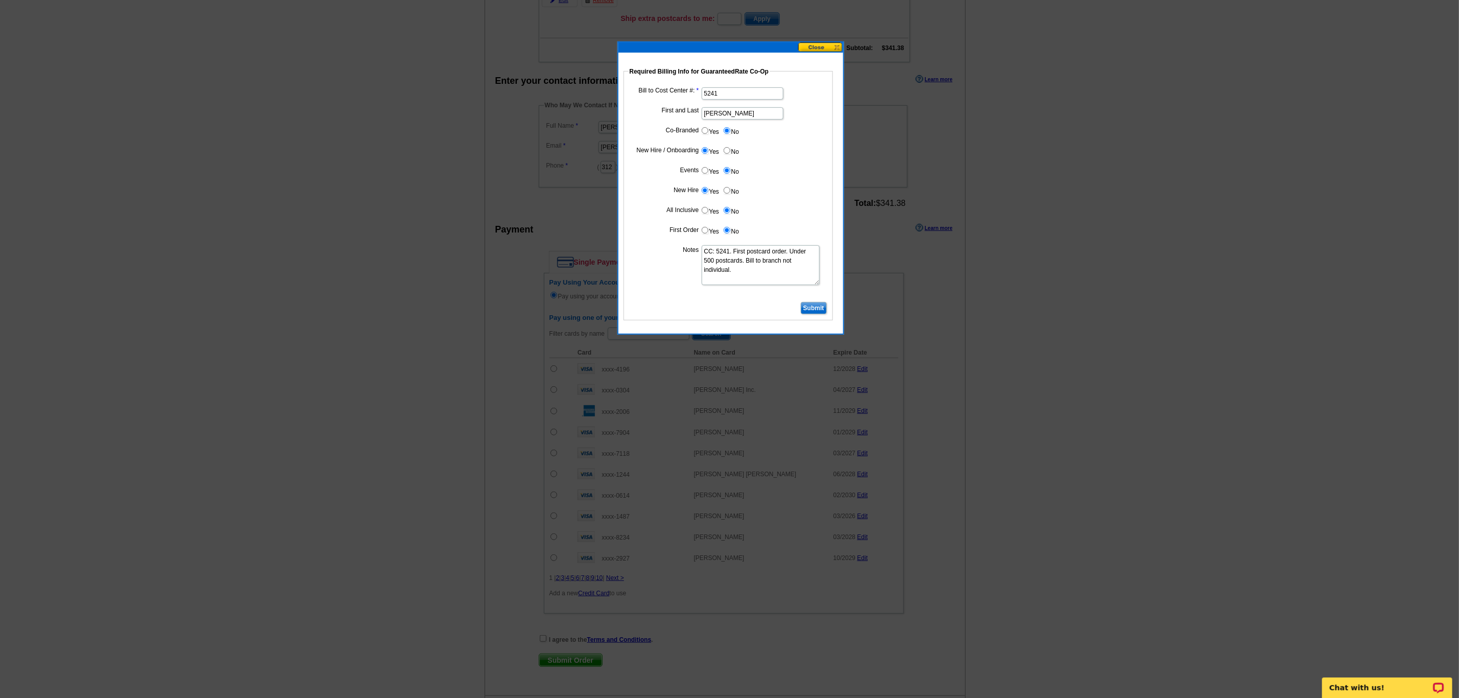 The width and height of the screenshot is (1459, 698). Describe the element at coordinates (665, 90) in the screenshot. I see `label: Bill to Cost Center #:` at that location.